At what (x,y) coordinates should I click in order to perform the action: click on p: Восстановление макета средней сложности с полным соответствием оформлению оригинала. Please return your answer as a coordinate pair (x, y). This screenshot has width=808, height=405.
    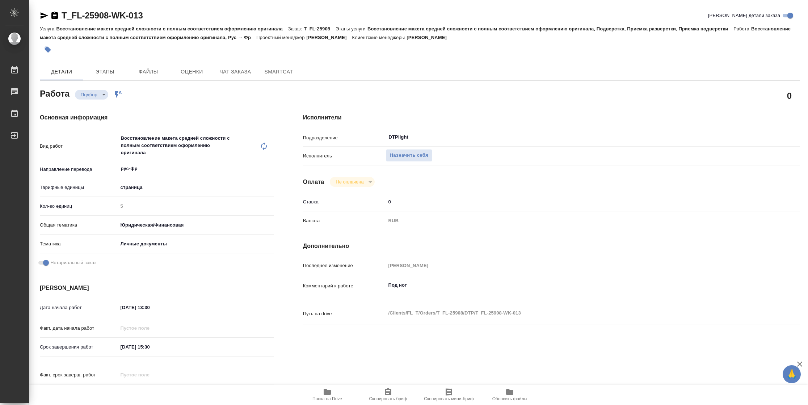
    Looking at the image, I should click on (172, 29).